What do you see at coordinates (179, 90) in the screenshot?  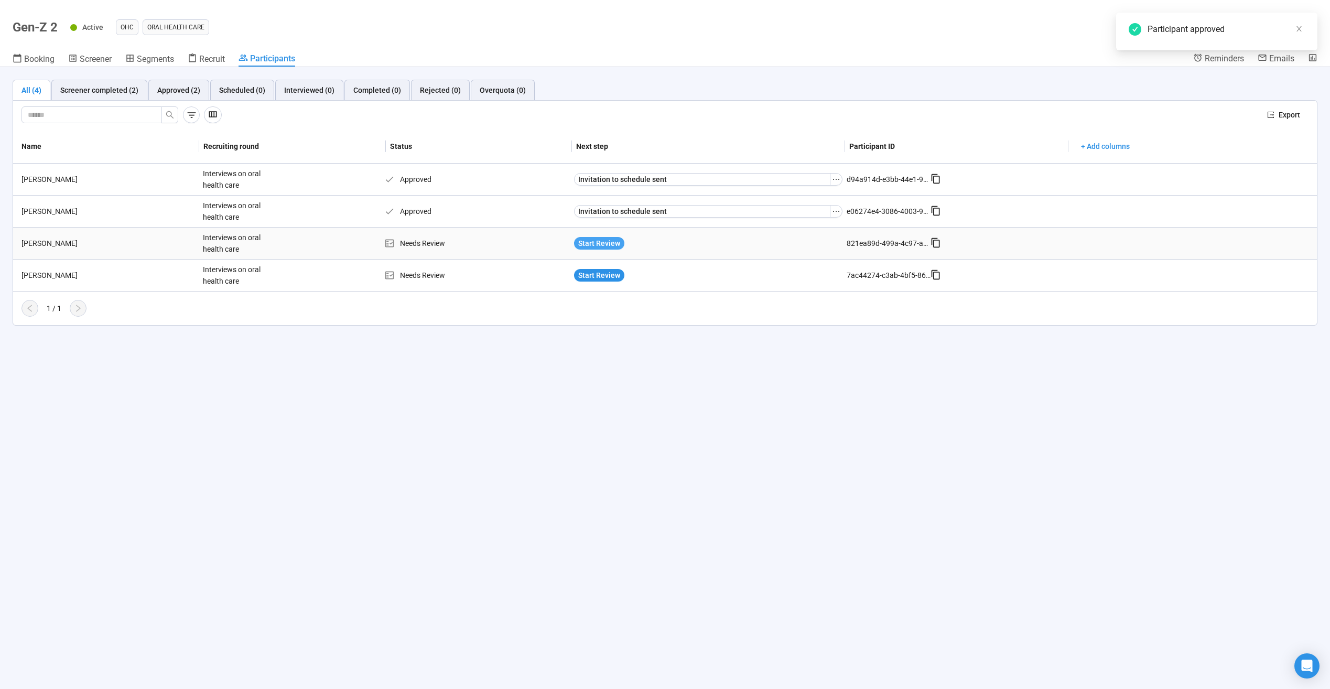 I see `div: Approved (2)` at bounding box center [179, 90].